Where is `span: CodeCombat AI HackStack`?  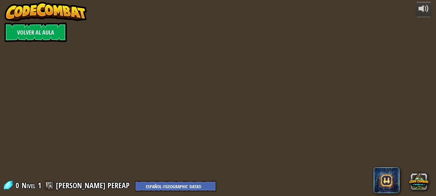
span: CodeCombat AI HackStack is located at coordinates (386, 180).